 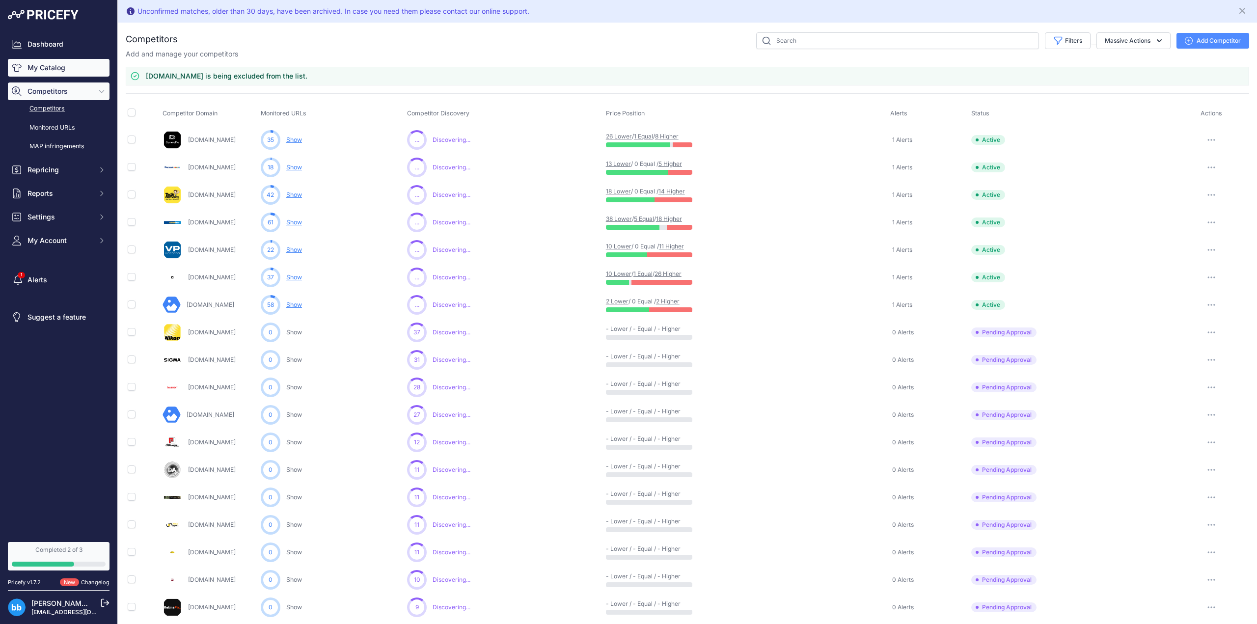 I want to click on span: 10, so click(x=417, y=580).